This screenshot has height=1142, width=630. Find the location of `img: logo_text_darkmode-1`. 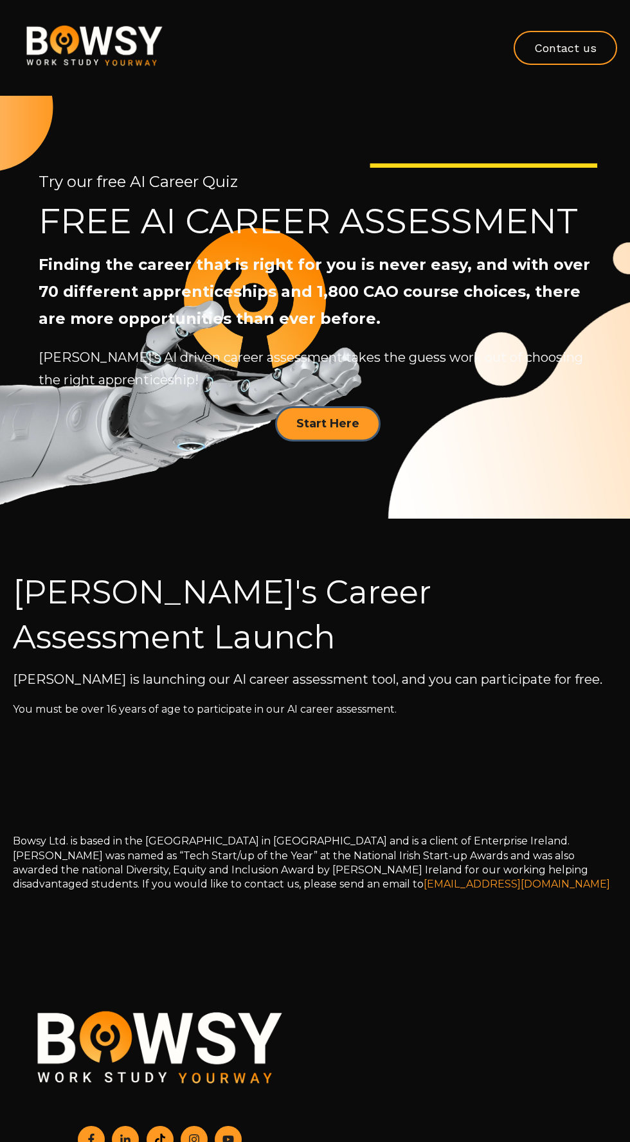

img: logo_text_darkmode-1 is located at coordinates (159, 1047).